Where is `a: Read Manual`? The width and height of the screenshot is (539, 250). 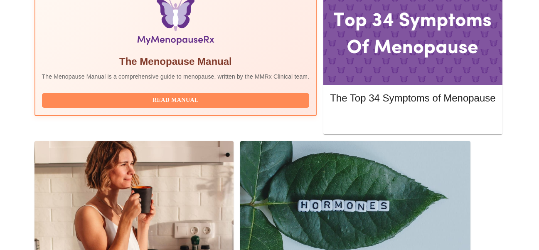 a: Read Manual is located at coordinates (177, 99).